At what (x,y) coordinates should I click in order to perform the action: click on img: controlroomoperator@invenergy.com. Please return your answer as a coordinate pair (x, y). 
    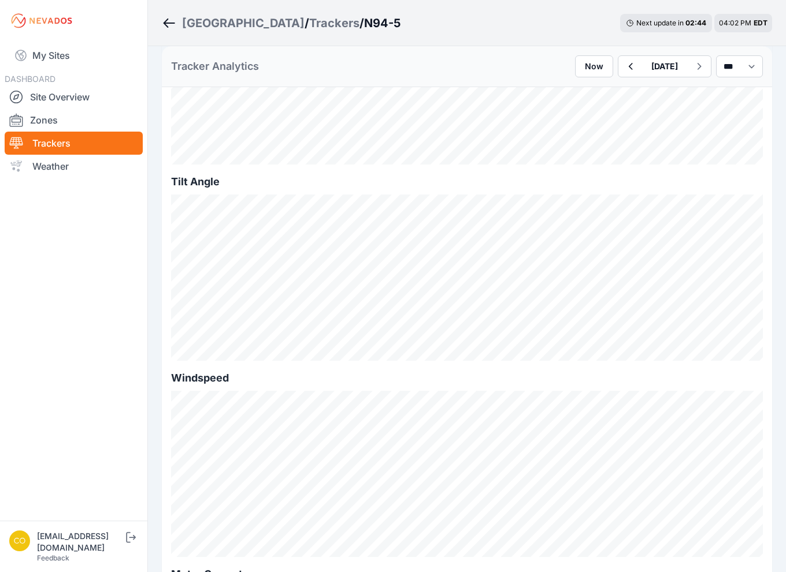
    Looking at the image, I should click on (20, 541).